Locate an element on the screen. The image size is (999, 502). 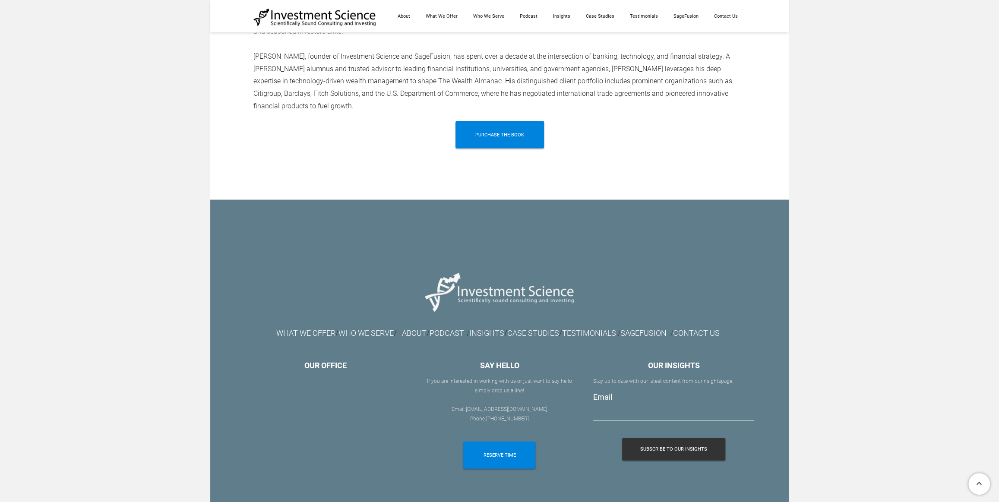
a: TESTIMONIALS is located at coordinates (589, 333).